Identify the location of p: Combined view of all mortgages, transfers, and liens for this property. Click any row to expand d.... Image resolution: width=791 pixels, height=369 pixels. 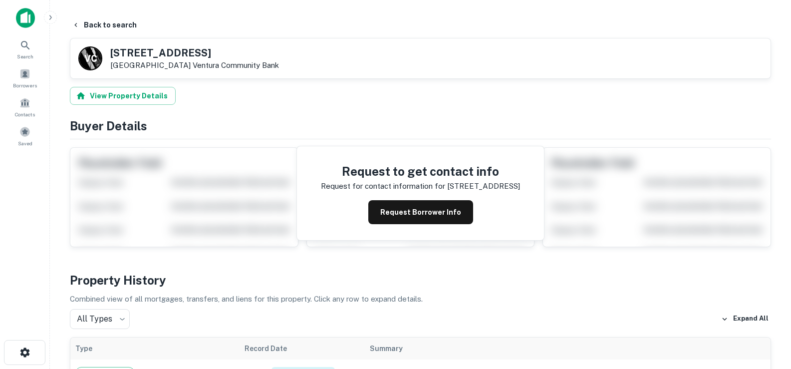
(420, 299).